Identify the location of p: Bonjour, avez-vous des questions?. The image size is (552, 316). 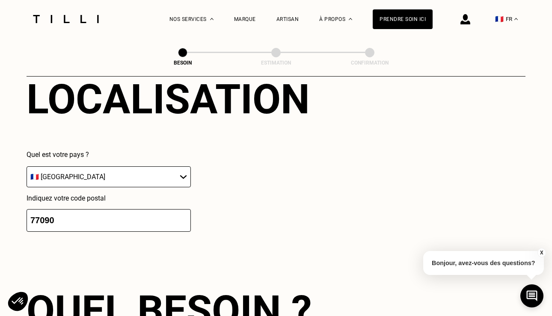
(484, 263).